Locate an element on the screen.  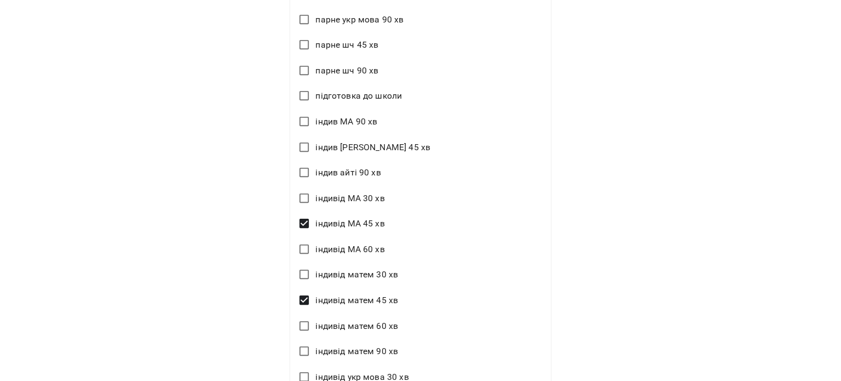
span: індивід матем 90 хв is located at coordinates (356, 351).